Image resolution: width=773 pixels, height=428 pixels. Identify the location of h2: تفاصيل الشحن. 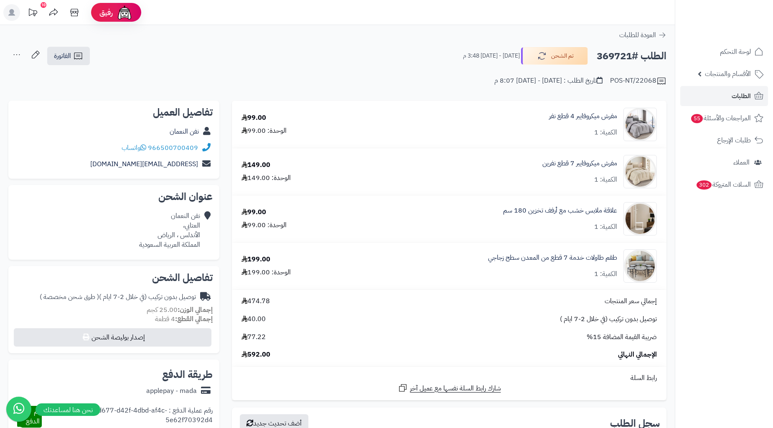
(114, 278).